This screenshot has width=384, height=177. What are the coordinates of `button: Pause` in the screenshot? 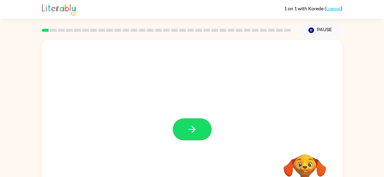 It's located at (320, 30).